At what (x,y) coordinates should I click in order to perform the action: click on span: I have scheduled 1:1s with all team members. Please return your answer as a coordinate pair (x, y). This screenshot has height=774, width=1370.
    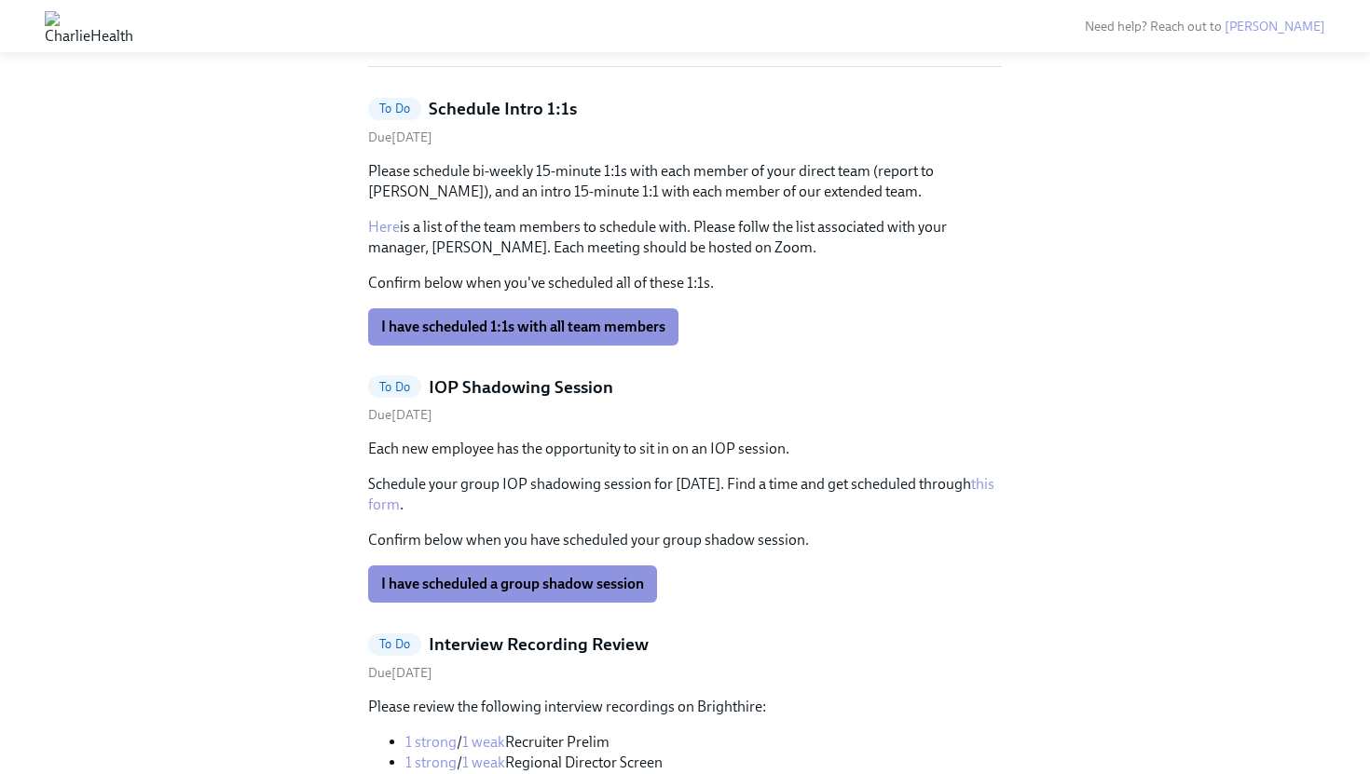
    Looking at the image, I should click on (523, 327).